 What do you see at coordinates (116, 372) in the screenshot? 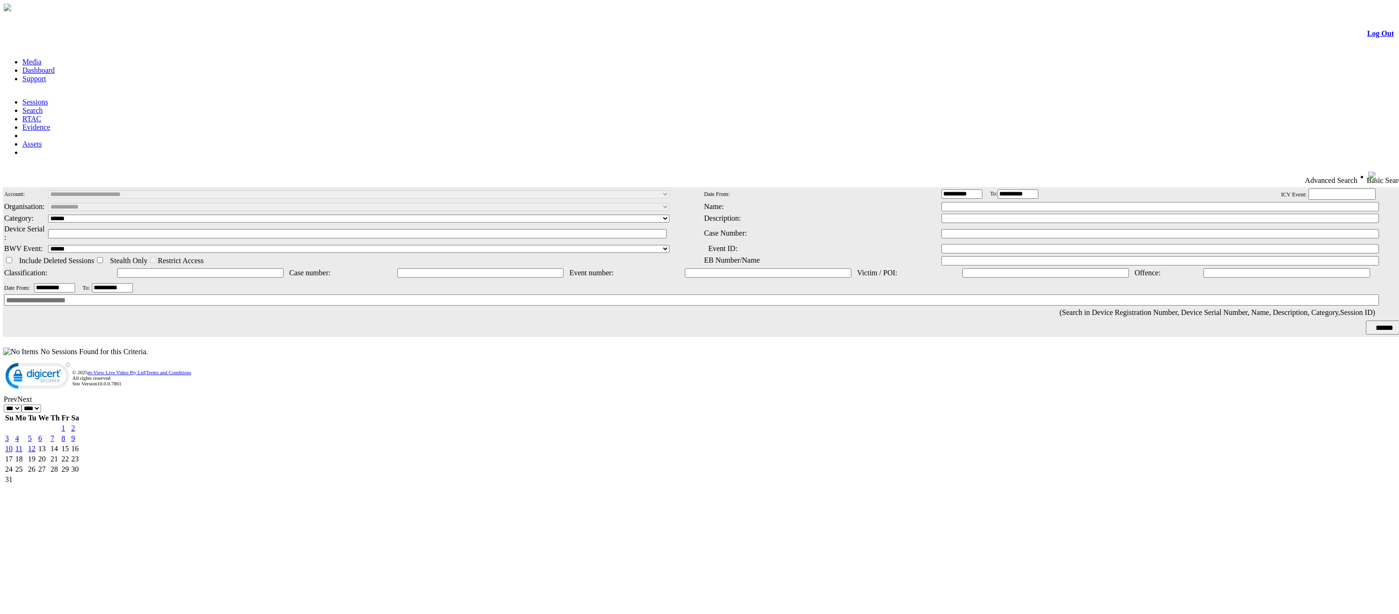
I see `a: m-View Live Video Pty Ltd` at bounding box center [116, 372].